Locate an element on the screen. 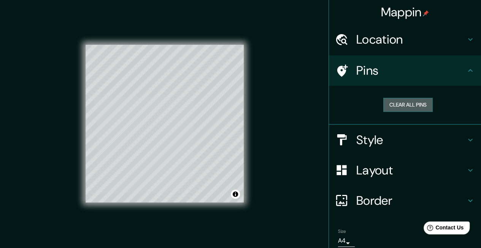 This screenshot has height=248, width=481. label: Size is located at coordinates (342, 231).